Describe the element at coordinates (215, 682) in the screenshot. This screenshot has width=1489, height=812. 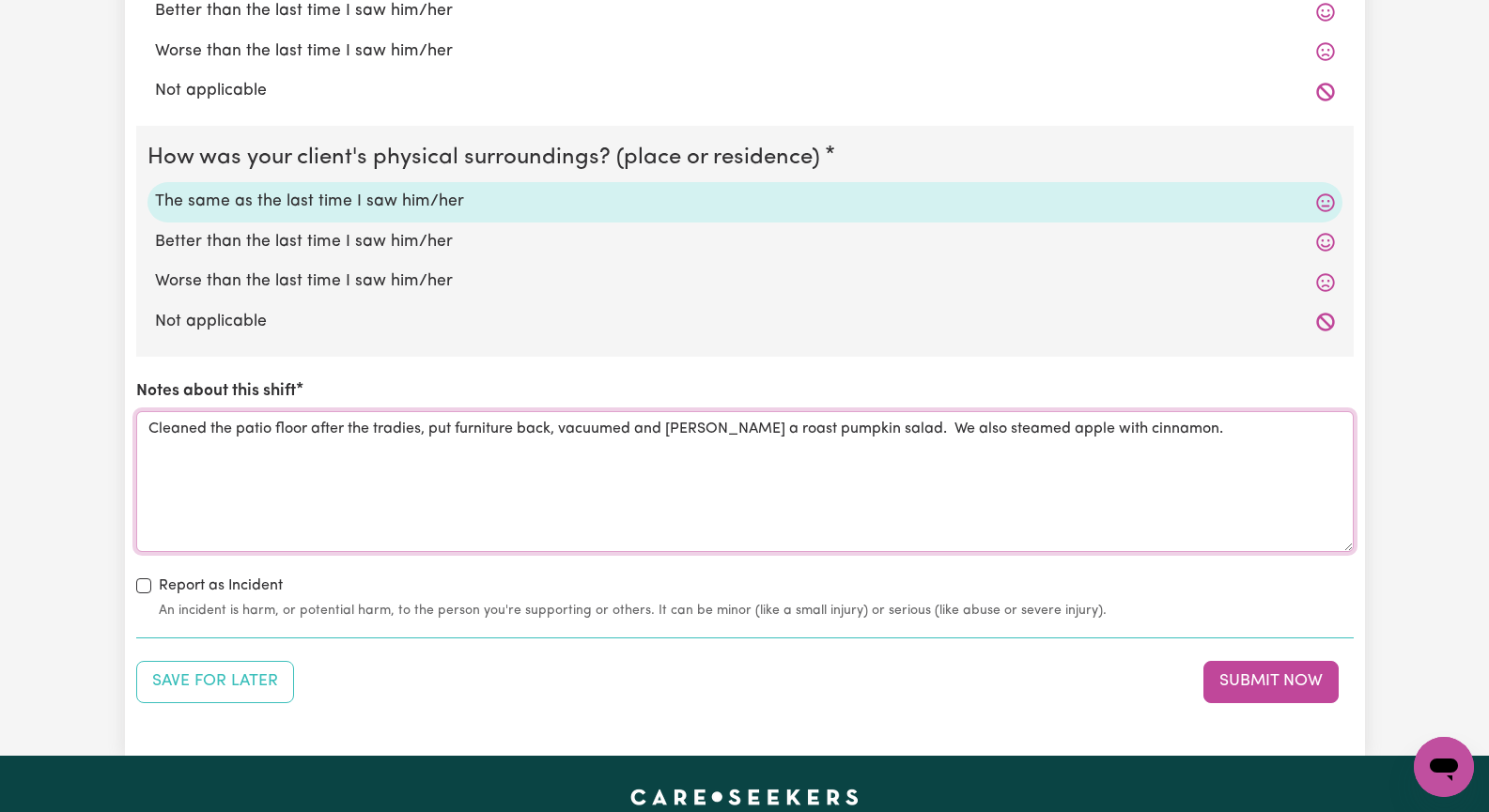
I see `button: Save your job report` at that location.